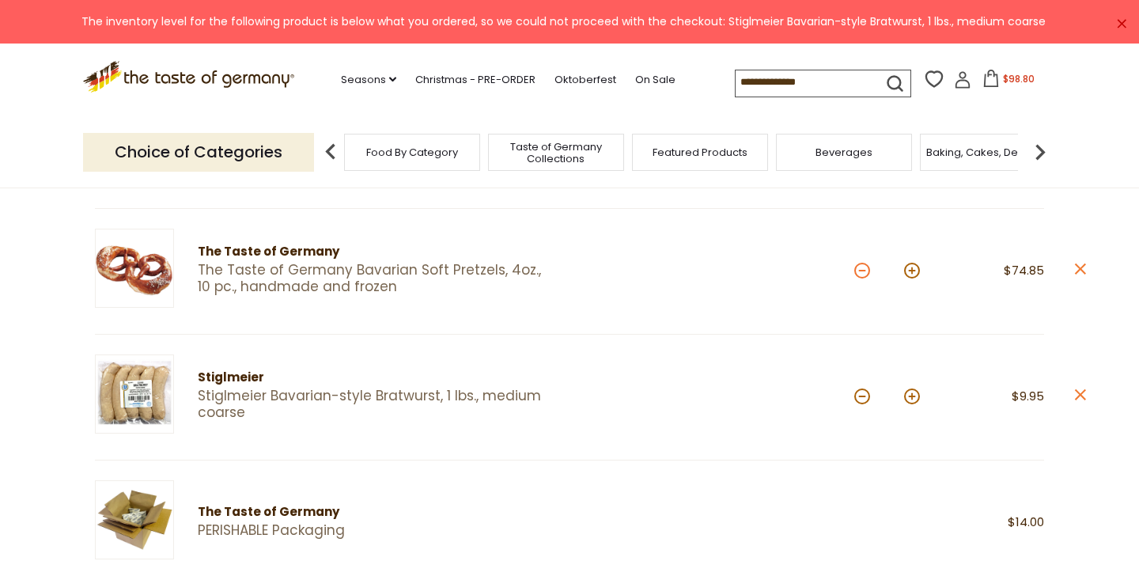  Describe the element at coordinates (331, 152) in the screenshot. I see `img: previous arrow` at that location.